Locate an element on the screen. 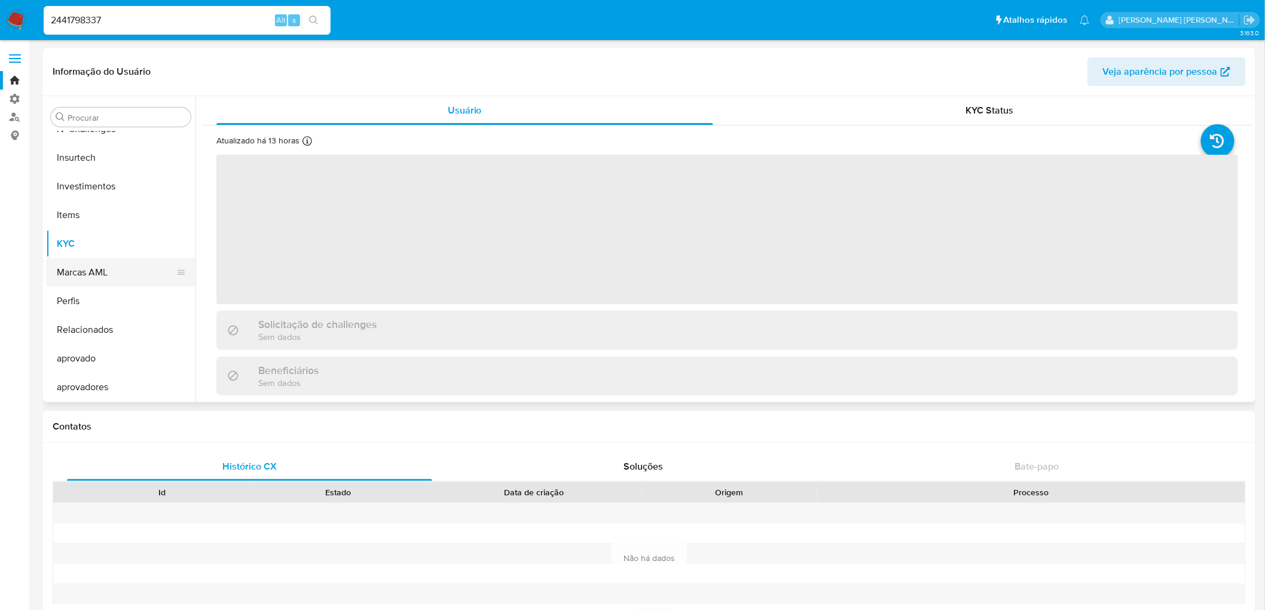  div: BeneficiáriosSem dados is located at coordinates (727, 376).